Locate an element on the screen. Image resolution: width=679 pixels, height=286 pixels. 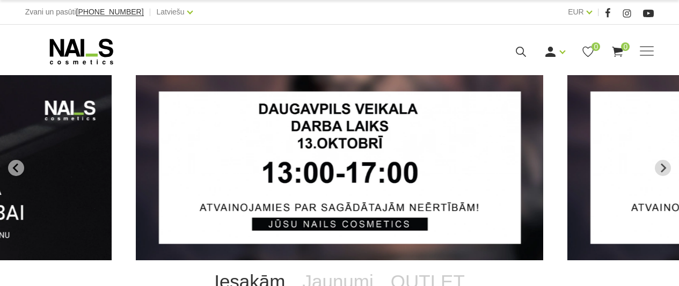
button: Go to last slide is located at coordinates (16, 168).